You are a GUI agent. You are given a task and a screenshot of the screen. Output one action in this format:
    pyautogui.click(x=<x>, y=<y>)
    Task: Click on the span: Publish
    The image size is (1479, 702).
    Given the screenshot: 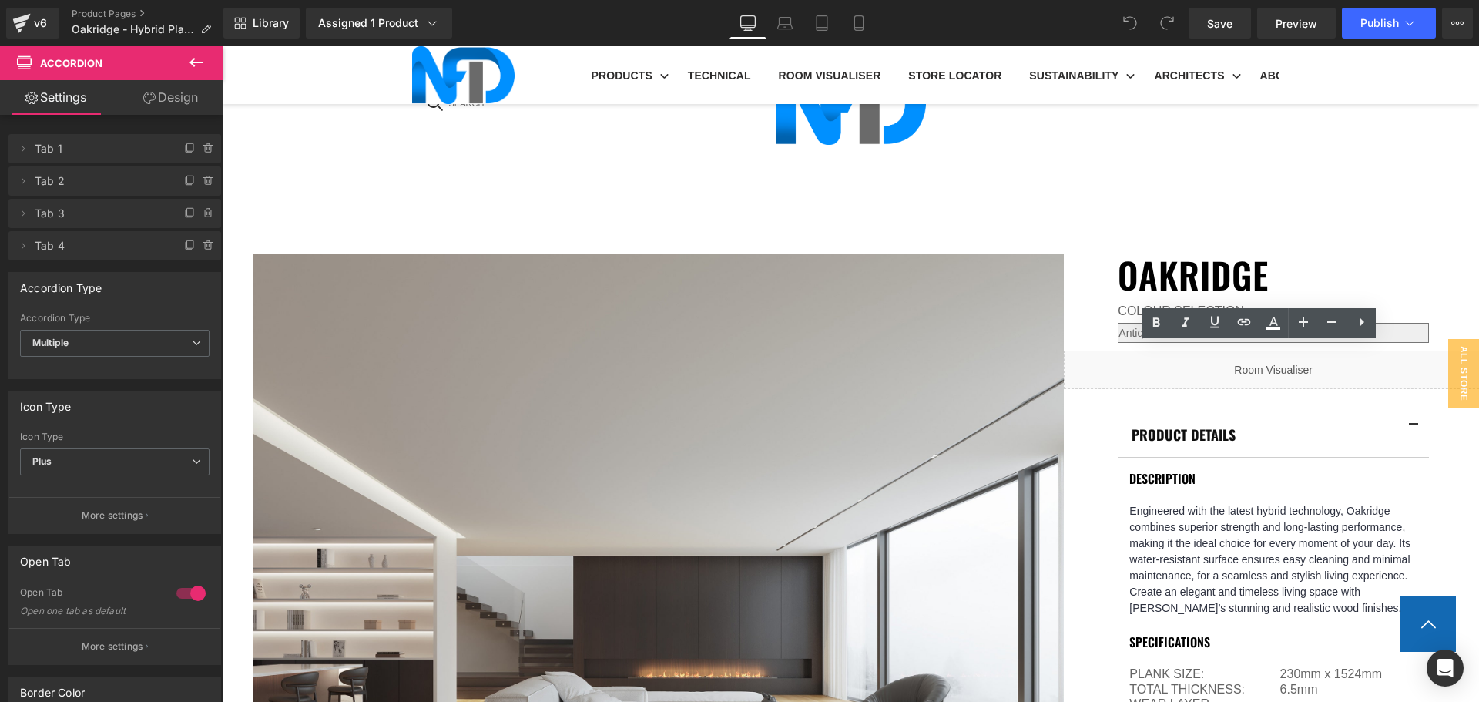 What is the action you would take?
    pyautogui.click(x=1380, y=23)
    